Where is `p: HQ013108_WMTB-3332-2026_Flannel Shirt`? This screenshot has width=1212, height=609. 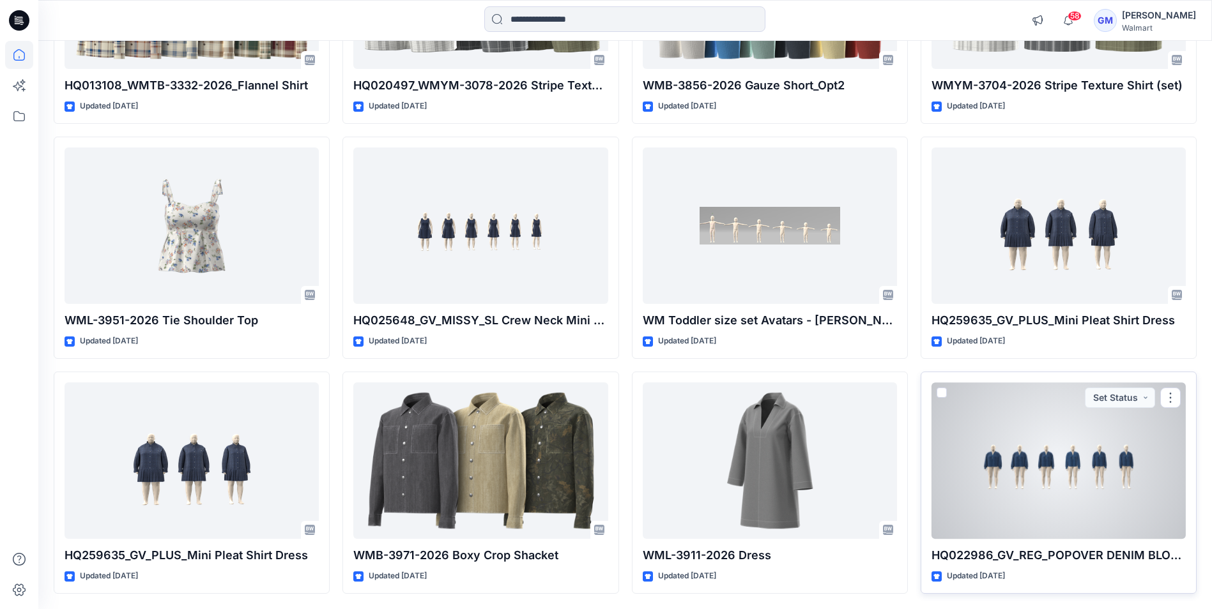
p: HQ013108_WMTB-3332-2026_Flannel Shirt is located at coordinates (192, 86).